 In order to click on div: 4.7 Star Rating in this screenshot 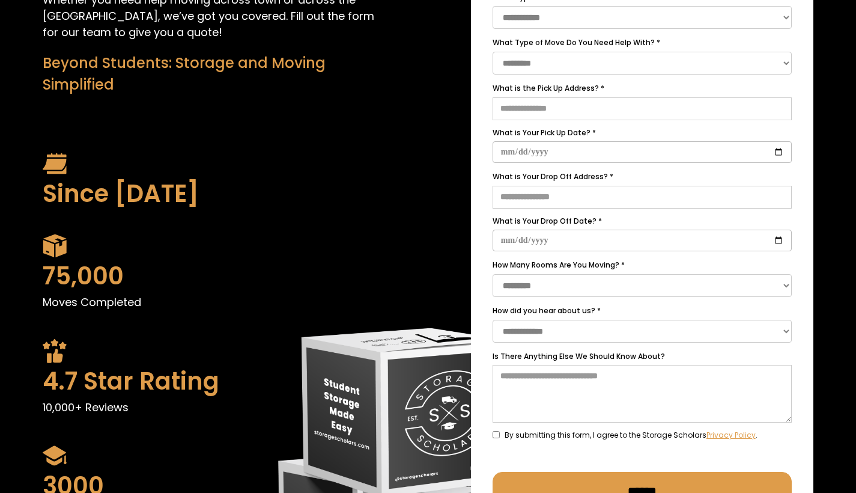, I will do `click(214, 381)`.